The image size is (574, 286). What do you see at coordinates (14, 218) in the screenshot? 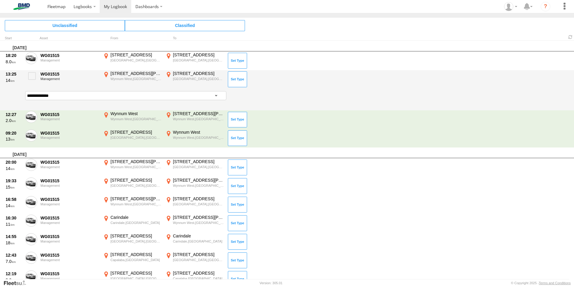
I see `div: 16:30` at bounding box center [14, 218].